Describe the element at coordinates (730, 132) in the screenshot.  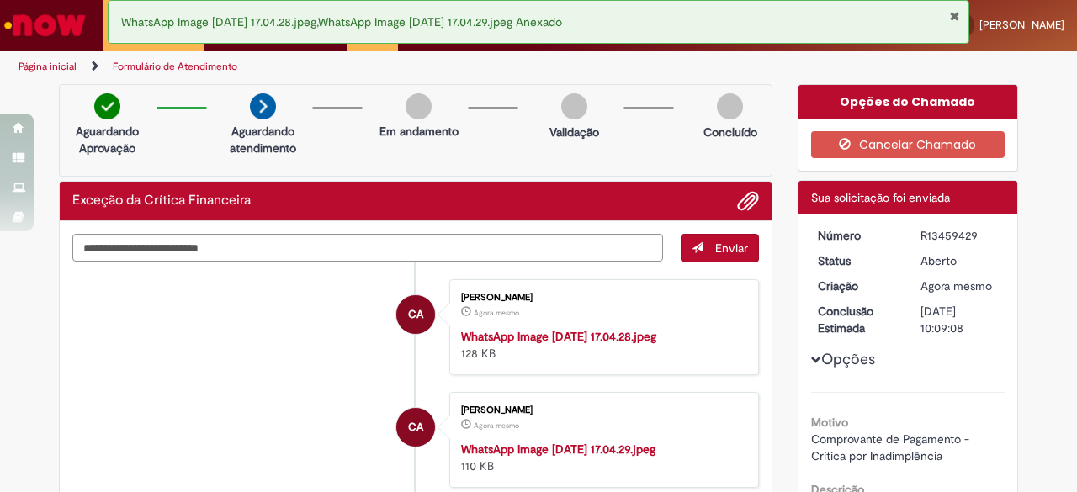
I see `p: Concluído` at that location.